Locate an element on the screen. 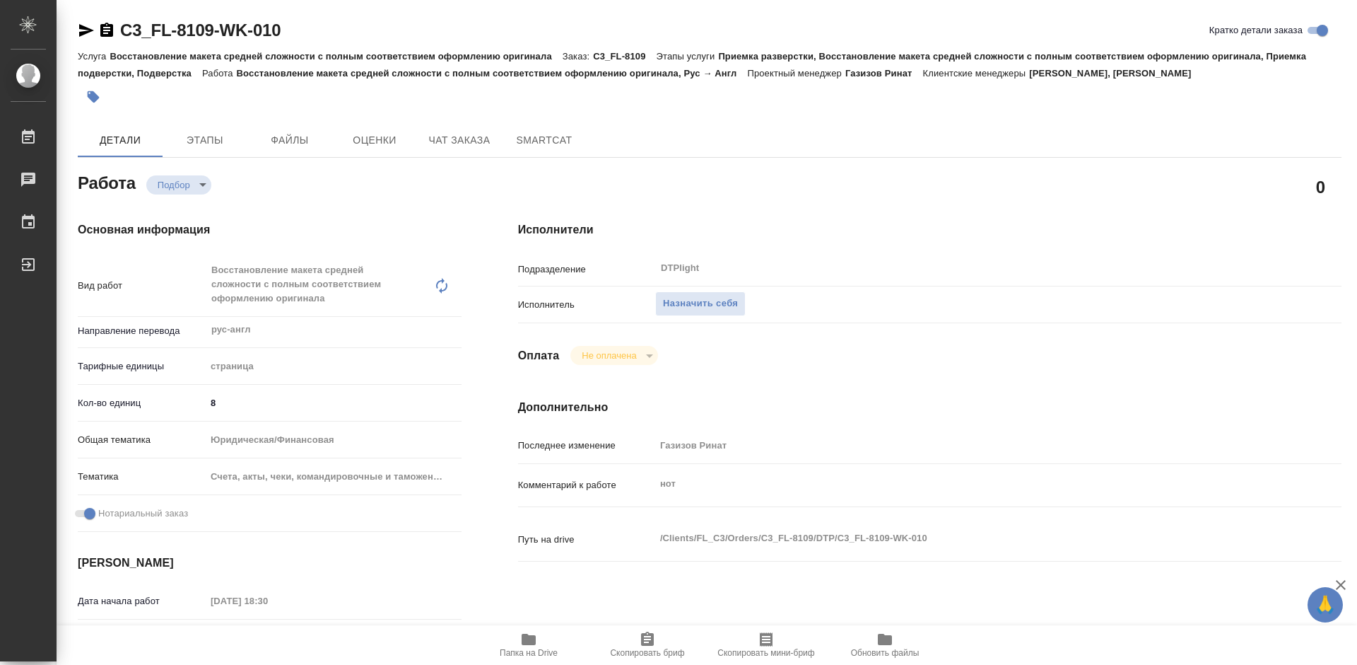 This screenshot has height=665, width=1357. textarea: /Clients/FL_C3/Orders/C3_FL-8109/DTP/C3_FL-8109-WK-010 is located at coordinates (964, 538).